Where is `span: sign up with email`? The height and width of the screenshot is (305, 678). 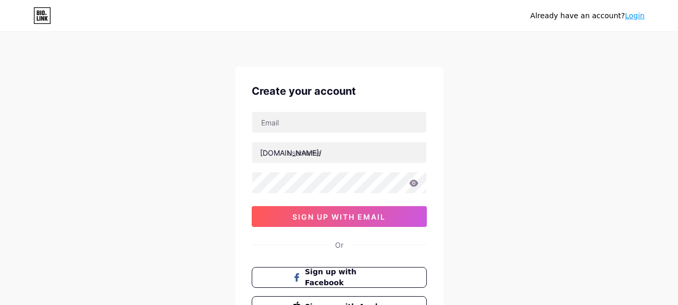
span: sign up with email is located at coordinates (339, 217).